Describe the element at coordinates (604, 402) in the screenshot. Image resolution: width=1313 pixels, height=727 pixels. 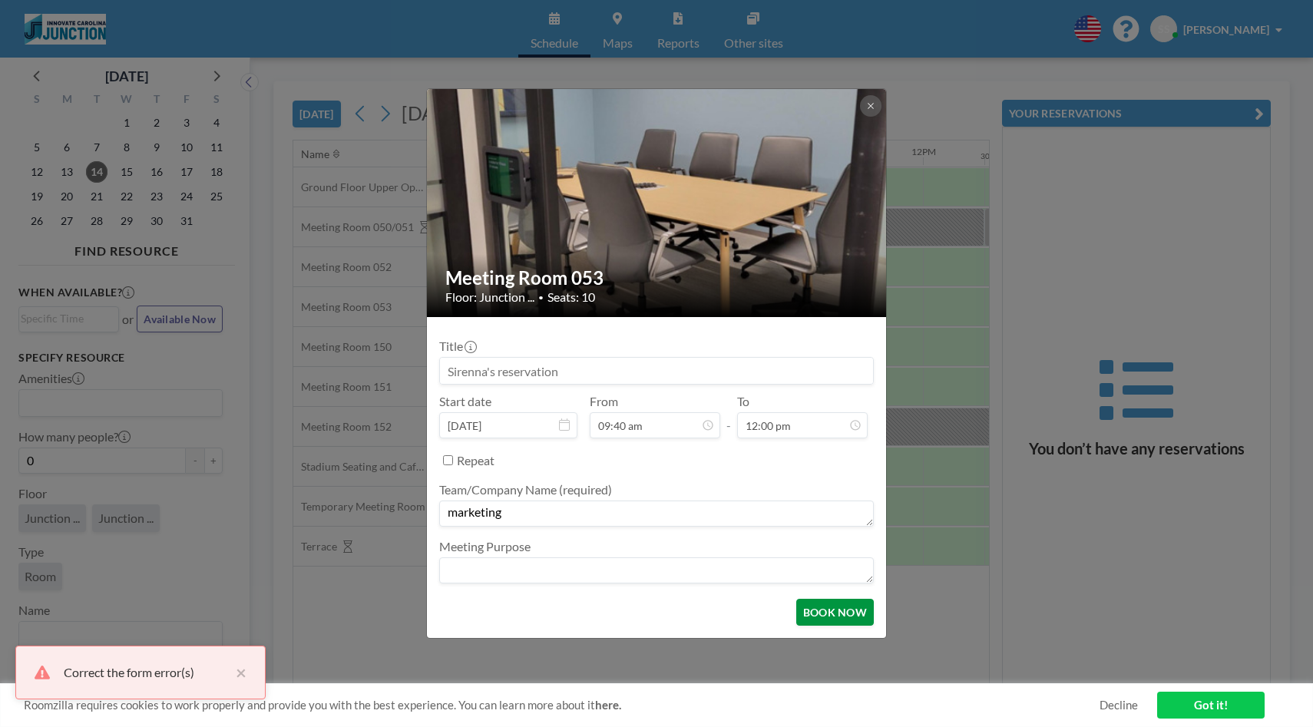
I see `label: From` at that location.